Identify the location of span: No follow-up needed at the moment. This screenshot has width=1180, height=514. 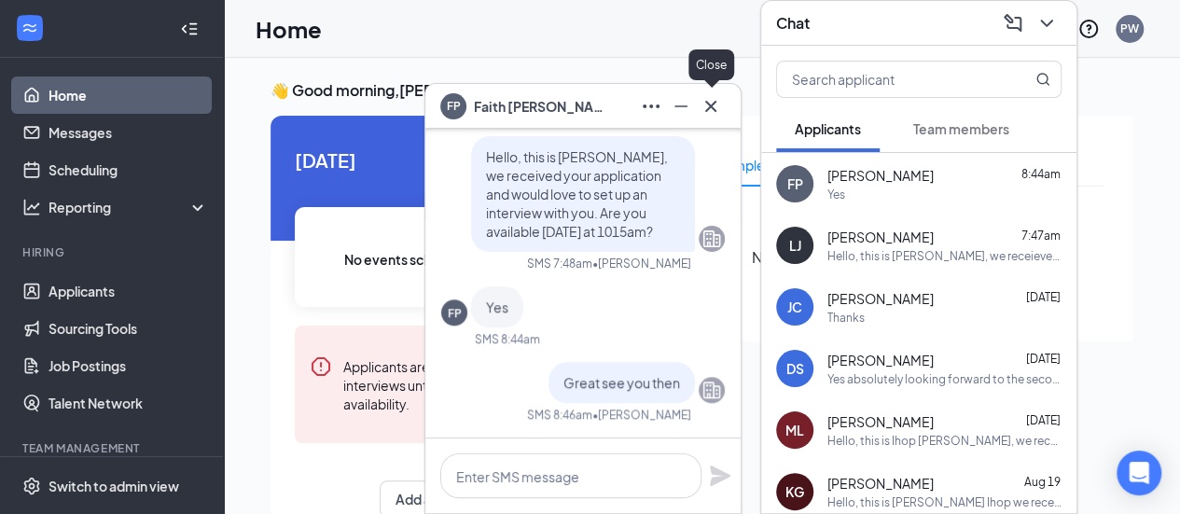
(881, 256).